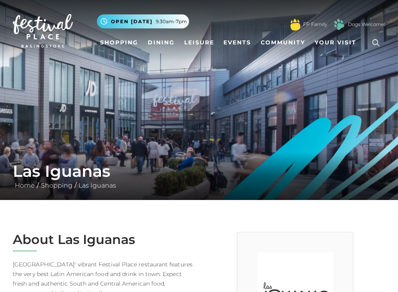 The width and height of the screenshot is (398, 292). I want to click on a: Dining, so click(161, 42).